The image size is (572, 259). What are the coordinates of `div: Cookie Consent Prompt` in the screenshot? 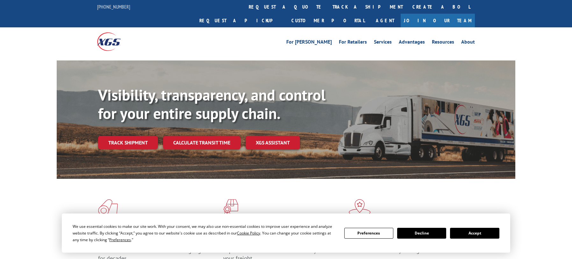 It's located at (286, 233).